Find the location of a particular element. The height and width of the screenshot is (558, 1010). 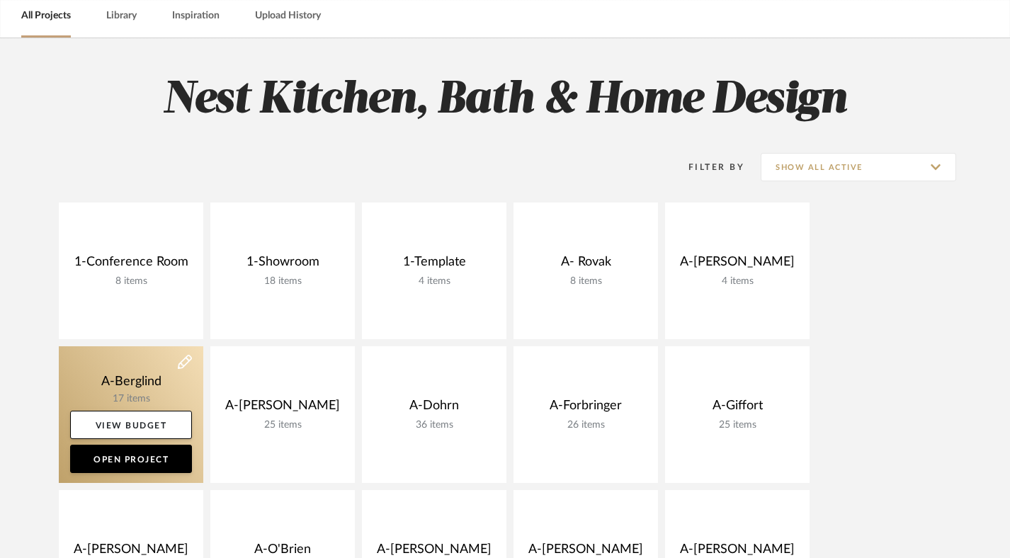

div: Filter By is located at coordinates (707, 167).